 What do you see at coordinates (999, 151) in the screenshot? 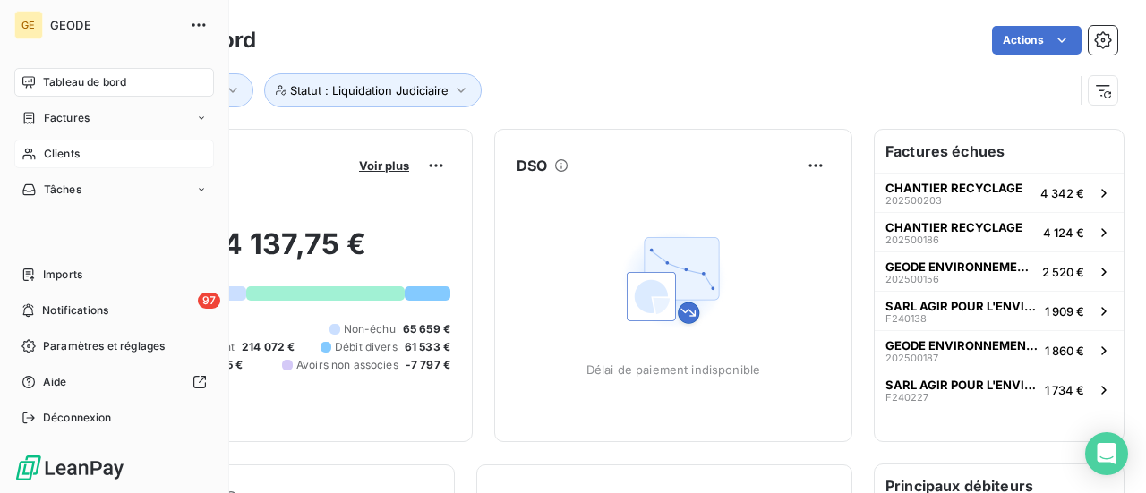
I see `h6: Factures échues` at bounding box center [999, 151].